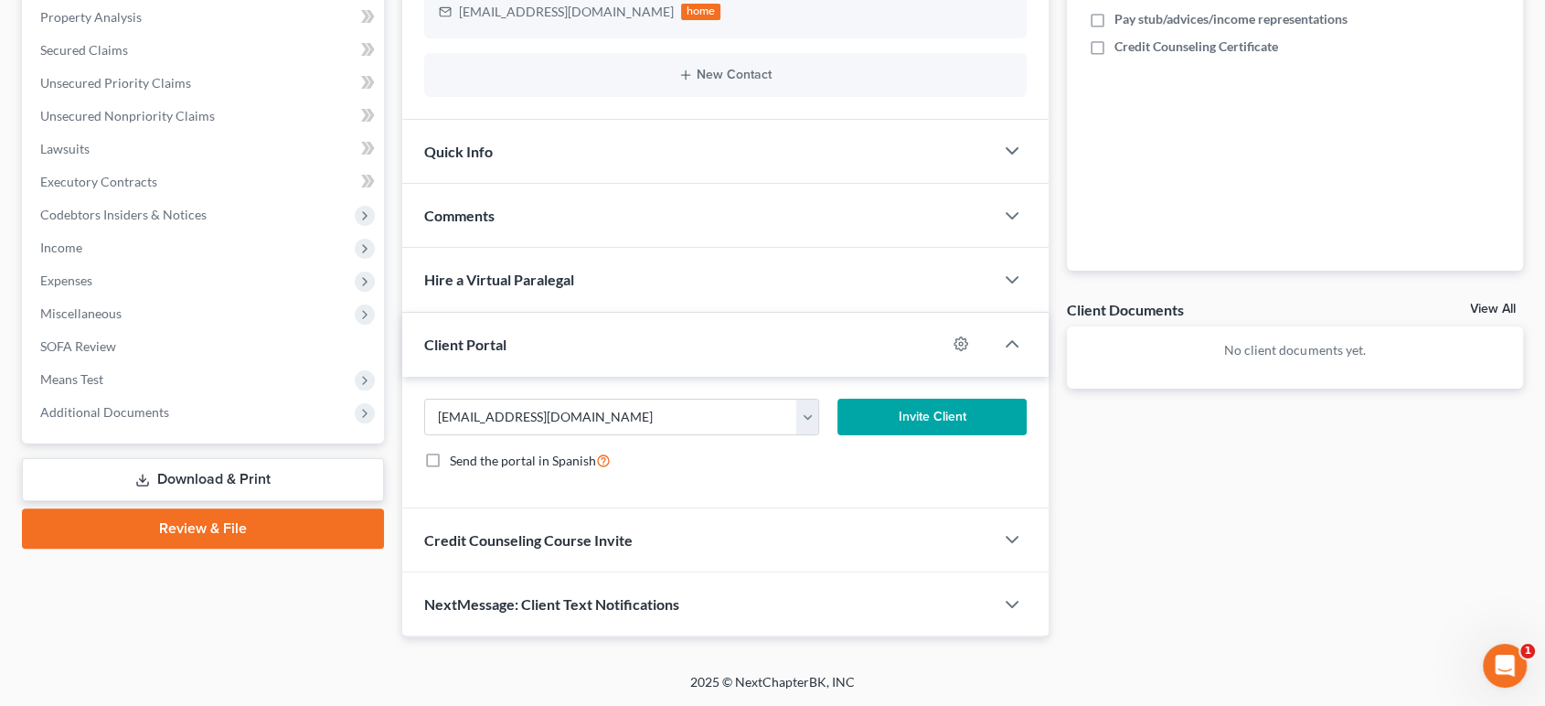 Image resolution: width=1545 pixels, height=706 pixels. What do you see at coordinates (701, 12) in the screenshot?
I see `div: home` at bounding box center [701, 12].